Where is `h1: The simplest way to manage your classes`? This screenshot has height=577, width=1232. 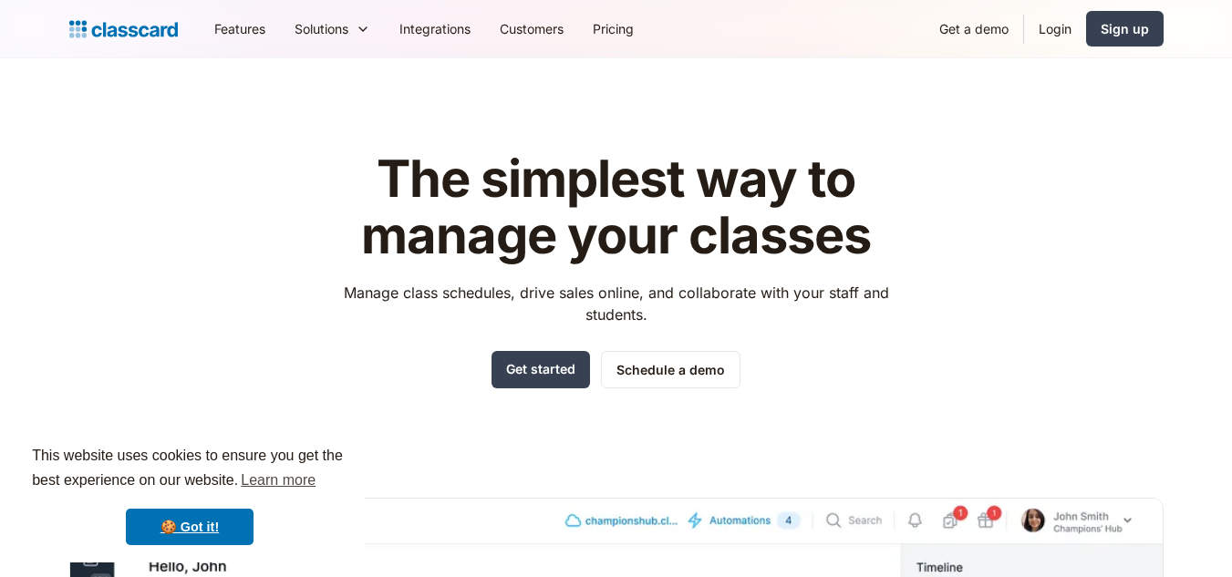 h1: The simplest way to manage your classes is located at coordinates (616, 207).